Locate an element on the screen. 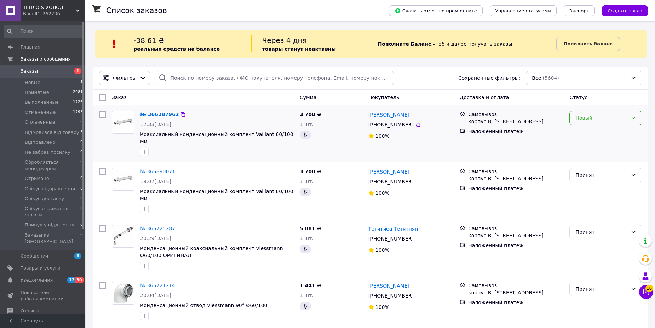 The width and height of the screenshot is (655, 328). span: 6 is located at coordinates (78, 255).